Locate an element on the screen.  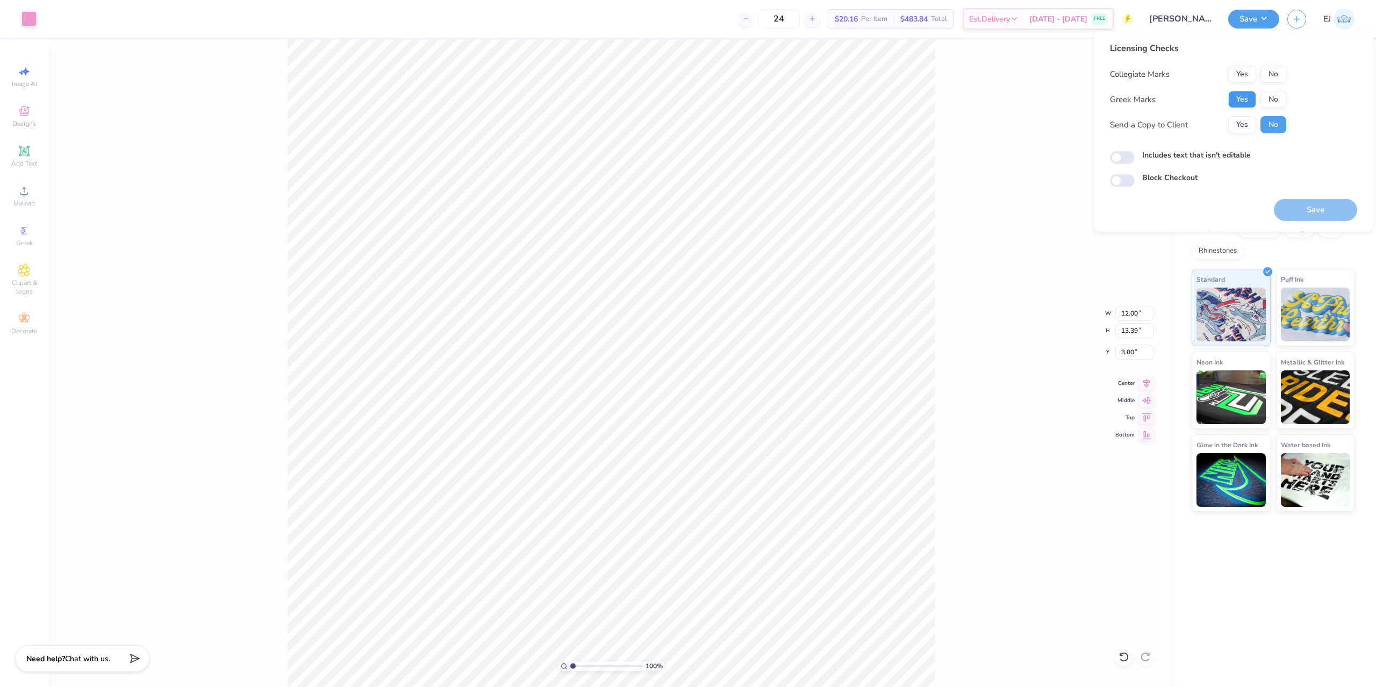
span: $483.84 is located at coordinates (914, 19).